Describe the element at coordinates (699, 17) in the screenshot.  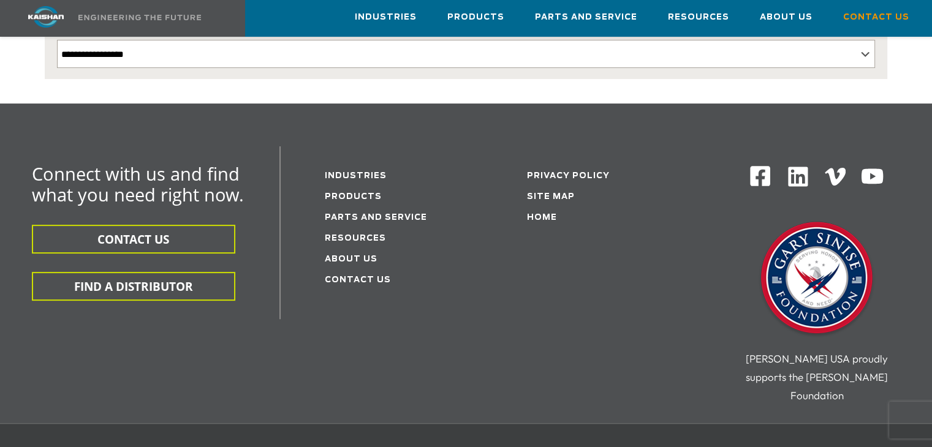
I see `span: Resources` at that location.